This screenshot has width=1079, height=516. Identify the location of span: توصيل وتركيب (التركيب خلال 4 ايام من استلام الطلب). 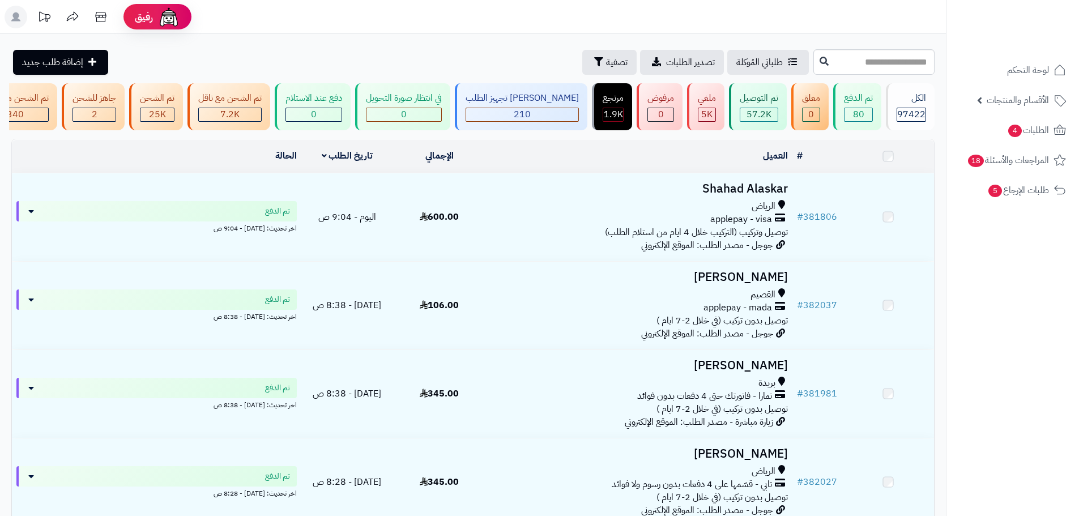
(696, 232).